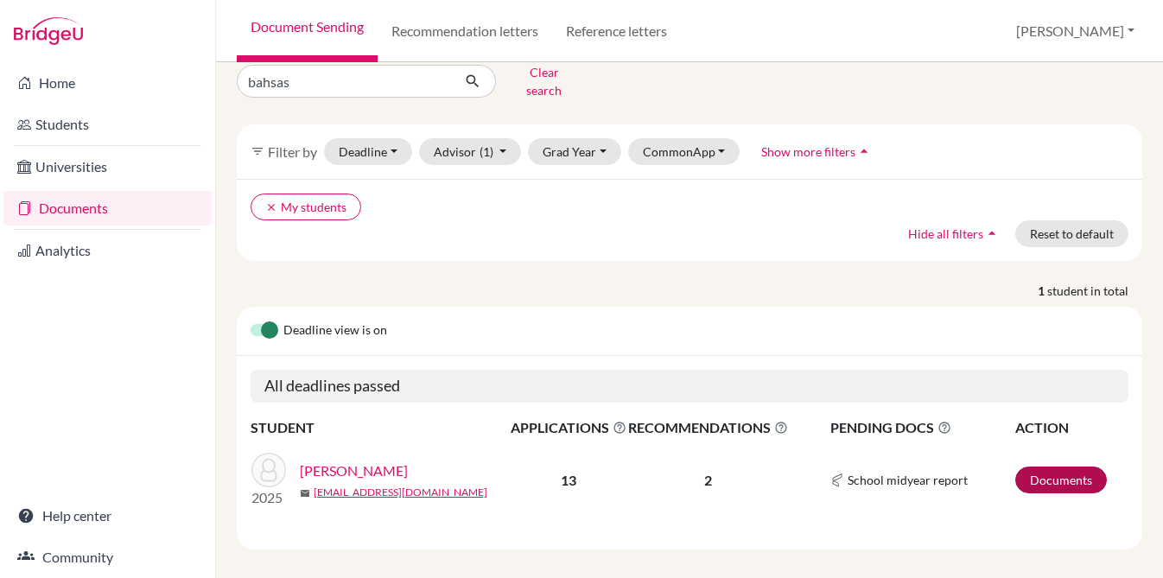 The height and width of the screenshot is (578, 1163). Describe the element at coordinates (1042, 290) in the screenshot. I see `strong: 1` at that location.